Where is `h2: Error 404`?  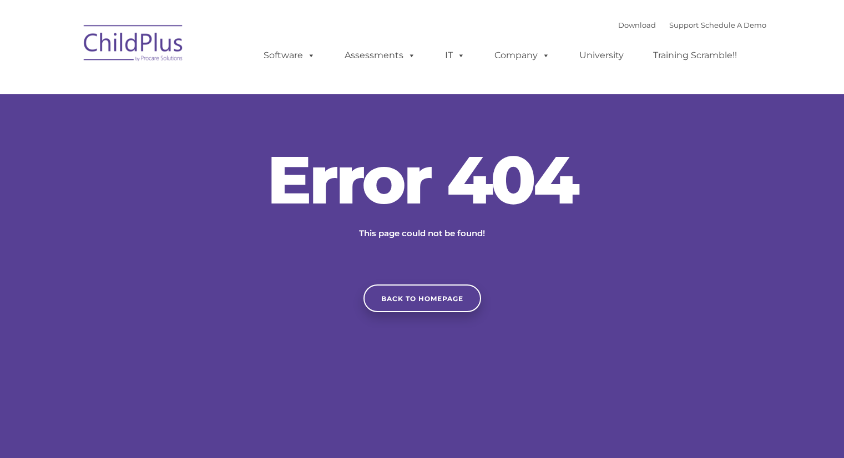
h2: Error 404 is located at coordinates (422, 180).